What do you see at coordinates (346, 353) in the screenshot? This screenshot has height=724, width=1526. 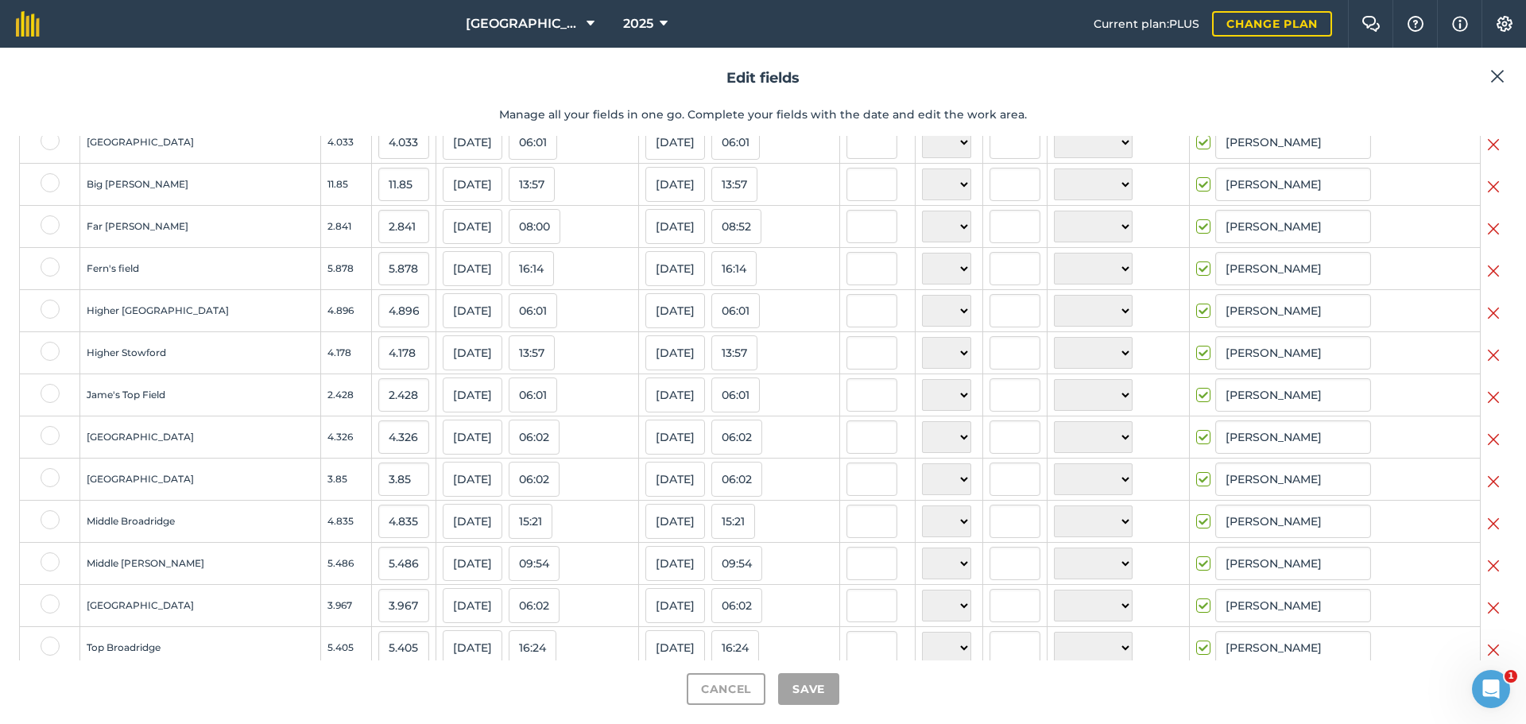 I see `td: 4.178` at bounding box center [346, 353].